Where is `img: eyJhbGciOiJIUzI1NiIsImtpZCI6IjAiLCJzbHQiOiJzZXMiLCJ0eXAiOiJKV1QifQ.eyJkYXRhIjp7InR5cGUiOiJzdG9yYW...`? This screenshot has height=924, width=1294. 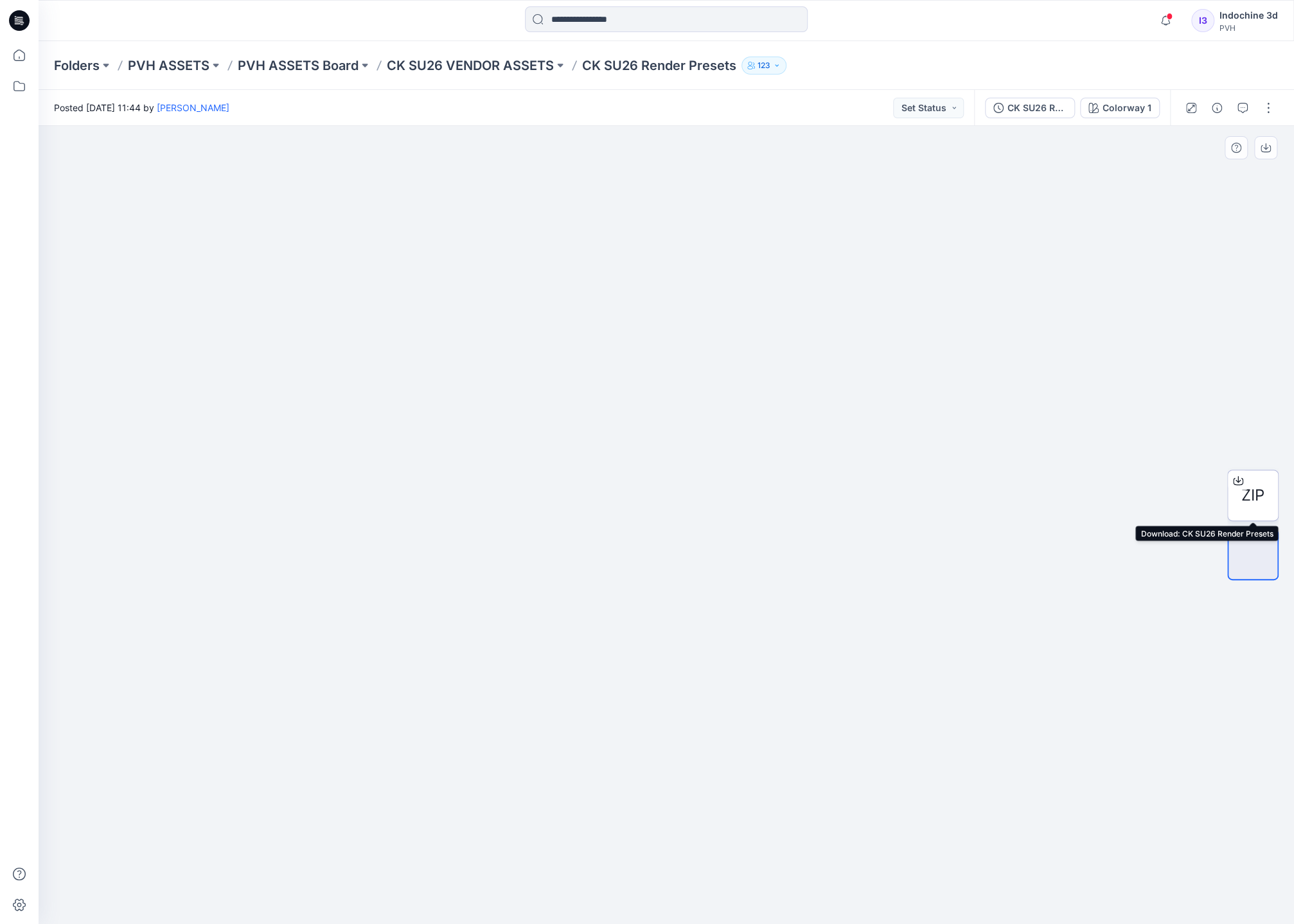 img: eyJhbGciOiJIUzI1NiIsImtpZCI6IjAiLCJzbHQiOiJzZXMiLCJ0eXAiOiJKV1QifQ.eyJkYXRhIjp7InR5cGUiOiJzdG9yYW... is located at coordinates (667, 555).